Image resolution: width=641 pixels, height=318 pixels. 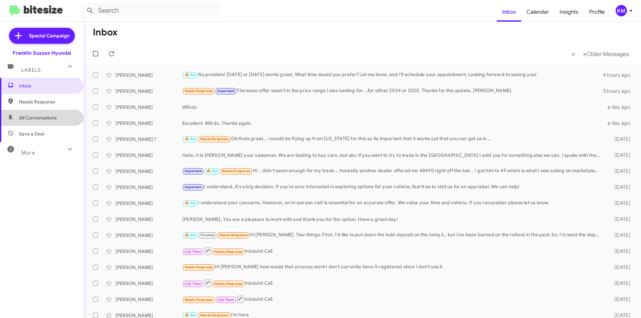 I want to click on input: Search, so click(x=151, y=11).